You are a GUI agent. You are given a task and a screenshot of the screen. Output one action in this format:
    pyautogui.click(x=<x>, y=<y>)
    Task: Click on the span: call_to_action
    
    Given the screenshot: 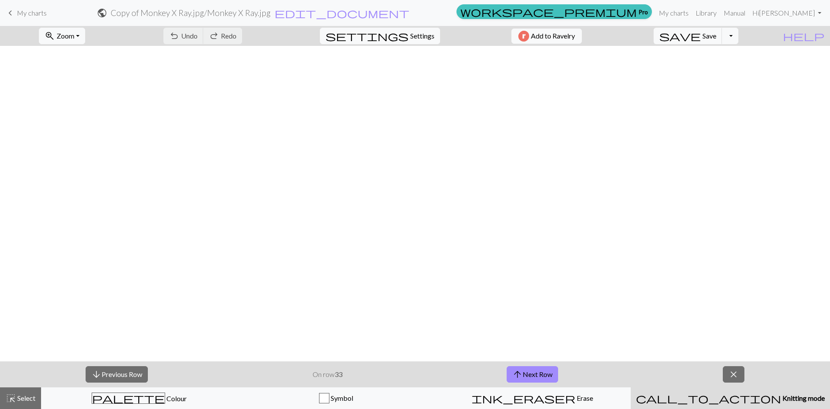 What is the action you would take?
    pyautogui.click(x=709, y=398)
    